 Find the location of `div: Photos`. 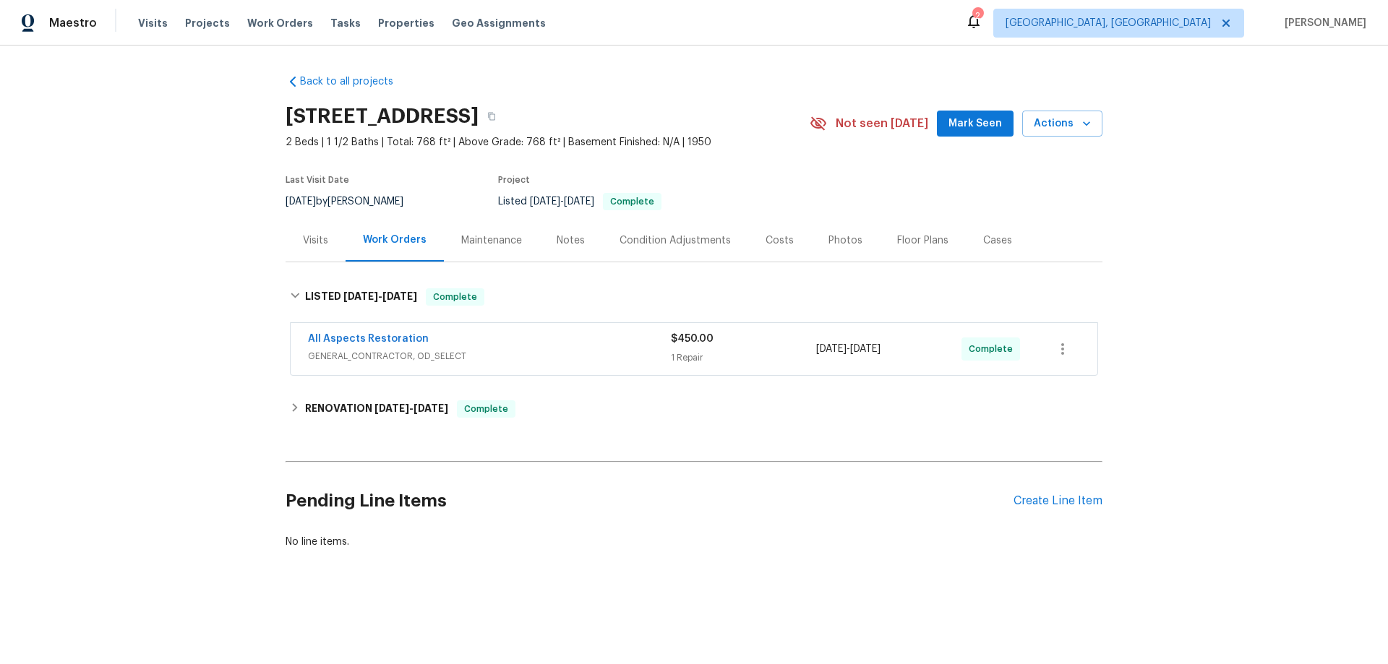

div: Photos is located at coordinates (845, 241).